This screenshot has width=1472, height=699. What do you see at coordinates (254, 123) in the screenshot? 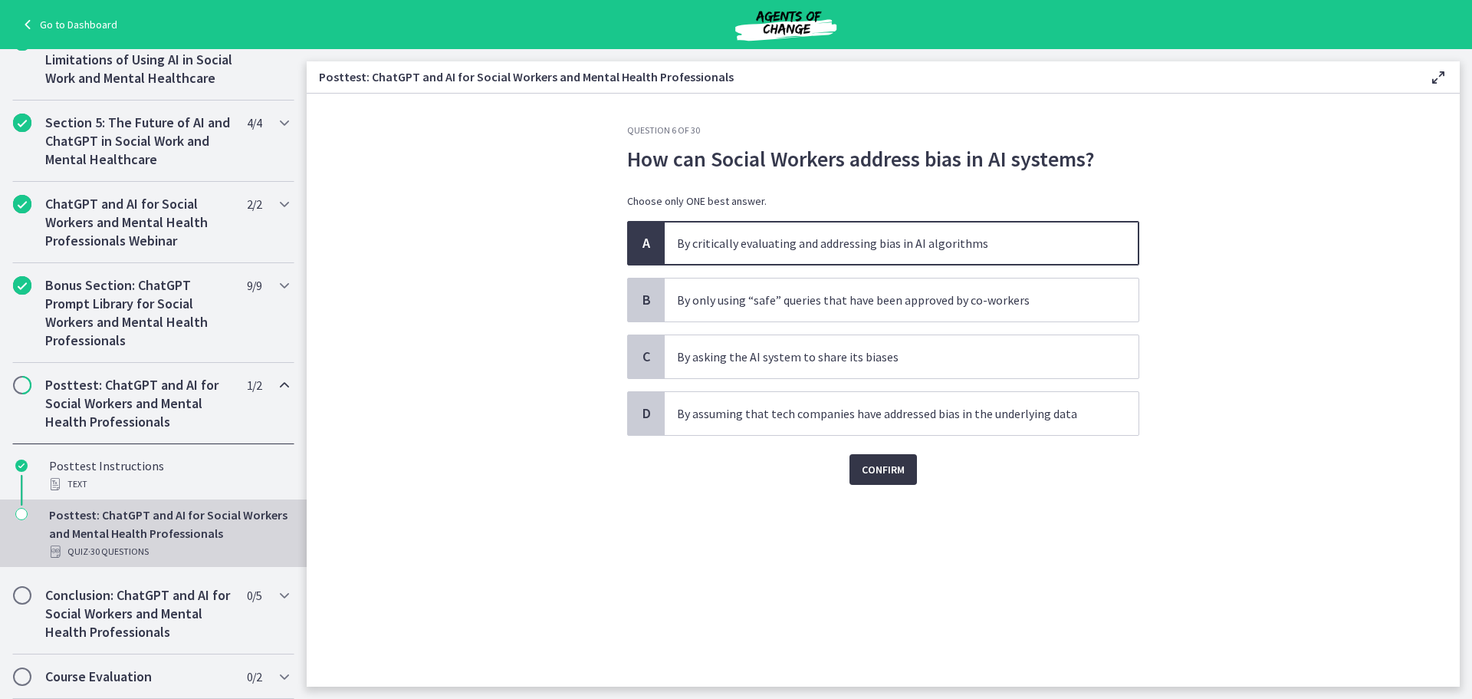
I see `span: 4 / 4` at bounding box center [254, 123].